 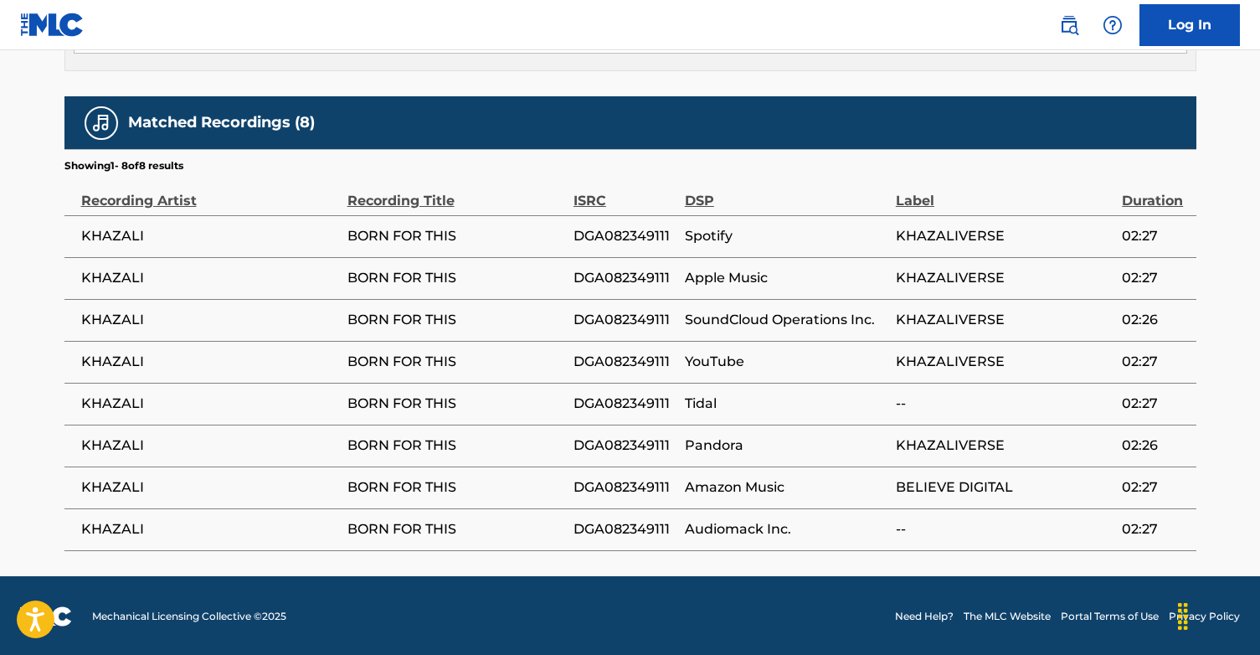 I want to click on span: Pandora, so click(x=786, y=445).